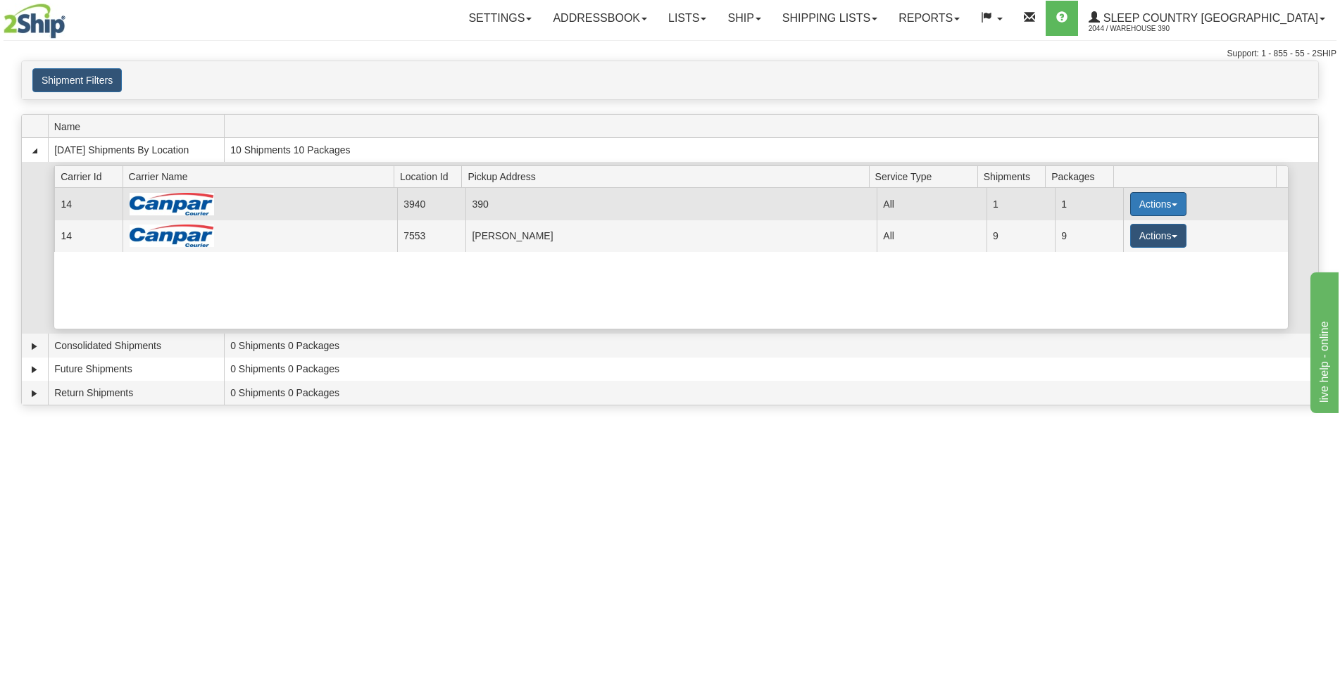 This screenshot has width=1340, height=682. I want to click on td: 3940, so click(431, 204).